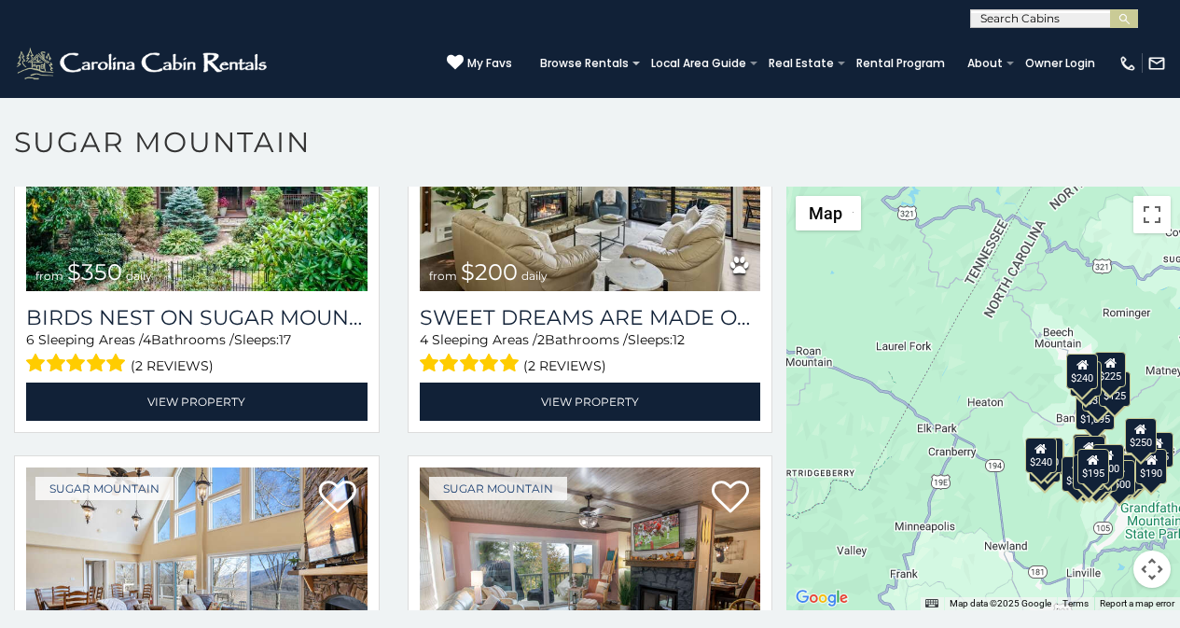  What do you see at coordinates (822, 598) in the screenshot?
I see `img: Google` at bounding box center [822, 598].